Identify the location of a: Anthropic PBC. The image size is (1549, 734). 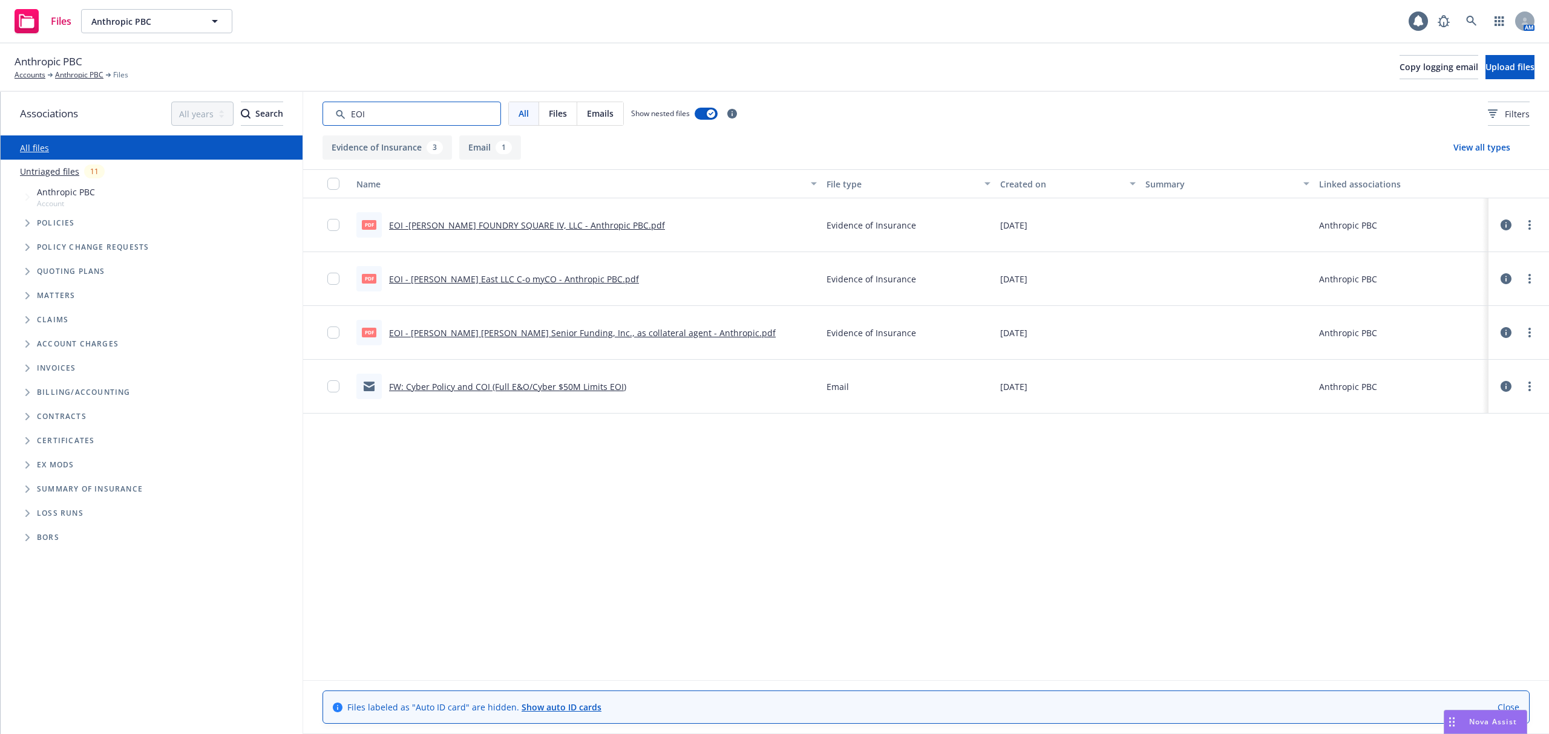
(79, 75).